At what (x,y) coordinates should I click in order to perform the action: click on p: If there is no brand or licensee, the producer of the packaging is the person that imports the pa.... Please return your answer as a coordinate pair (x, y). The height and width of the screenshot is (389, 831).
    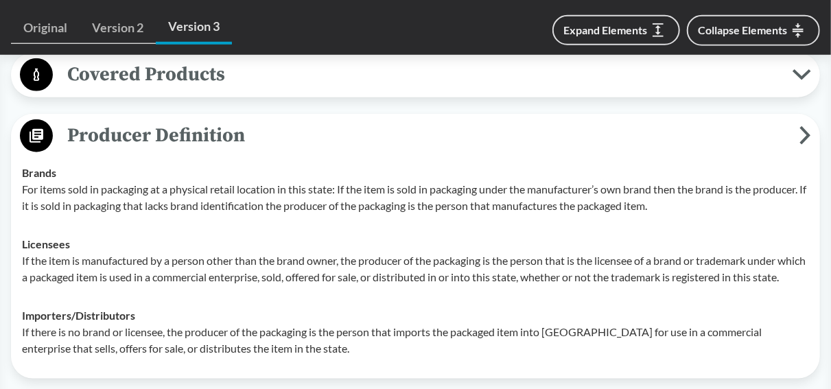
    Looking at the image, I should click on (415, 340).